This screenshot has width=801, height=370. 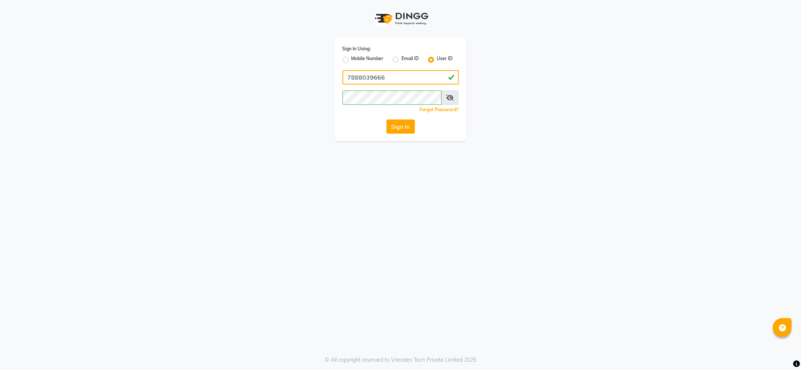 What do you see at coordinates (401, 18) in the screenshot?
I see `img: logo1.svg` at bounding box center [401, 18].